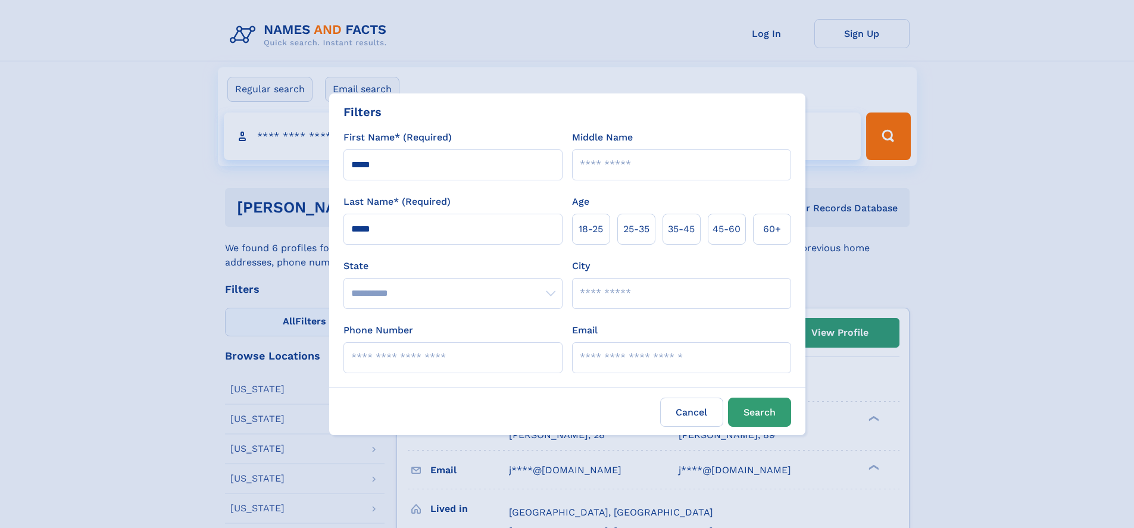 The width and height of the screenshot is (1134, 528). Describe the element at coordinates (726, 229) in the screenshot. I see `span: 45‑60` at that location.